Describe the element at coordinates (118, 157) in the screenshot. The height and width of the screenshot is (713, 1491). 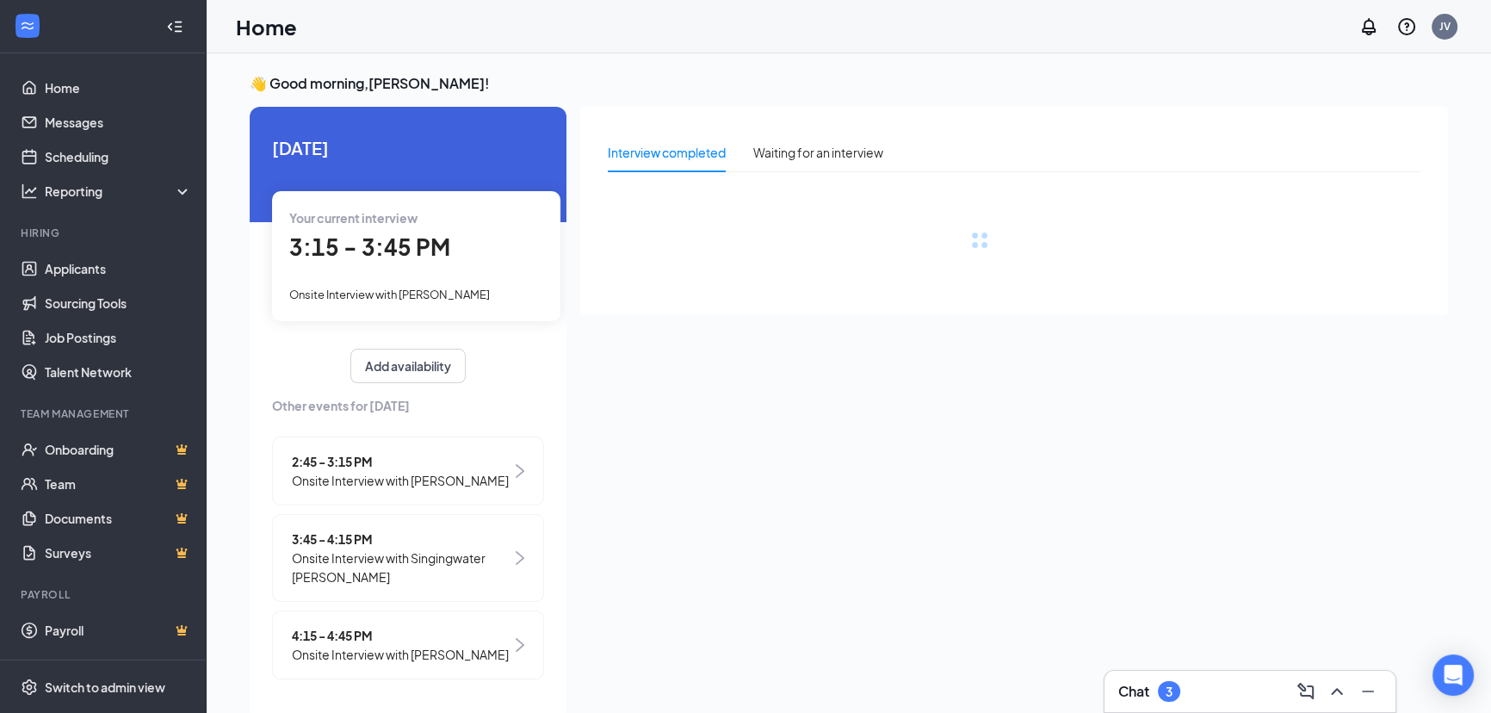
I see `a: Scheduling` at that location.